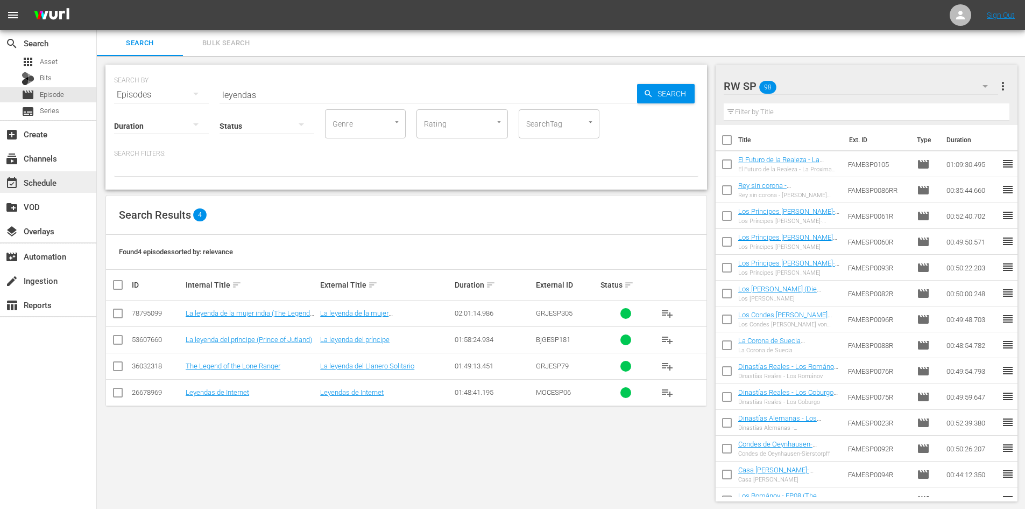 The height and width of the screenshot is (509, 1025). I want to click on span: Overlays, so click(12, 231).